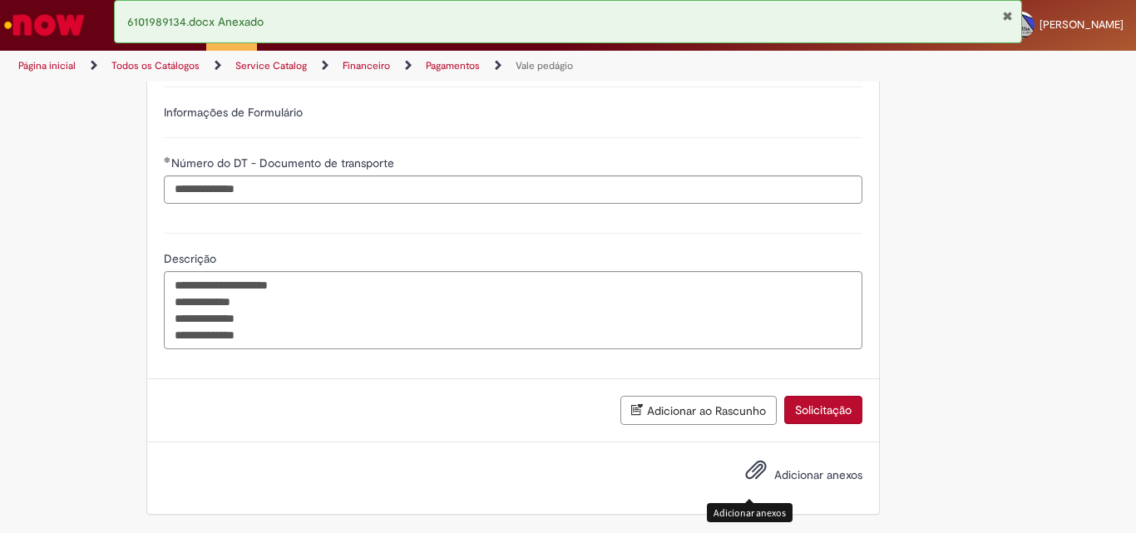 The width and height of the screenshot is (1136, 533). I want to click on a: Service Catalog, so click(271, 66).